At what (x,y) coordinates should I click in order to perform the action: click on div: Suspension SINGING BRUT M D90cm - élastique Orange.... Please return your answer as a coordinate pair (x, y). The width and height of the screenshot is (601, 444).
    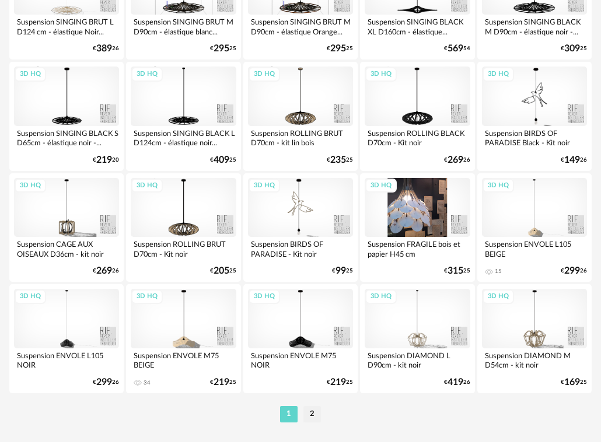
    Looking at the image, I should click on (300, 26).